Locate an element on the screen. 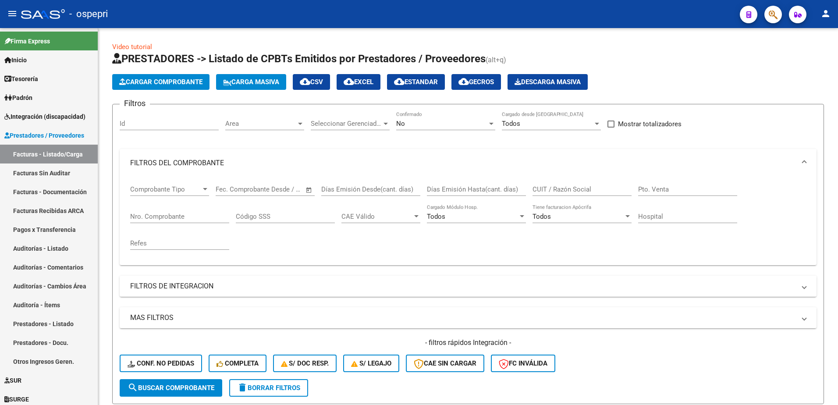 This screenshot has width=838, height=405. span: EXCEL is located at coordinates (359, 82).